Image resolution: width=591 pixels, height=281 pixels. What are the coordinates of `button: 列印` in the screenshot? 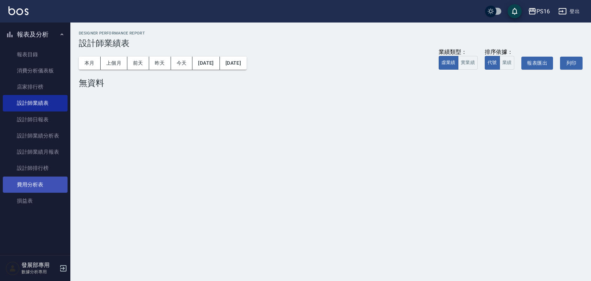 It's located at (571, 63).